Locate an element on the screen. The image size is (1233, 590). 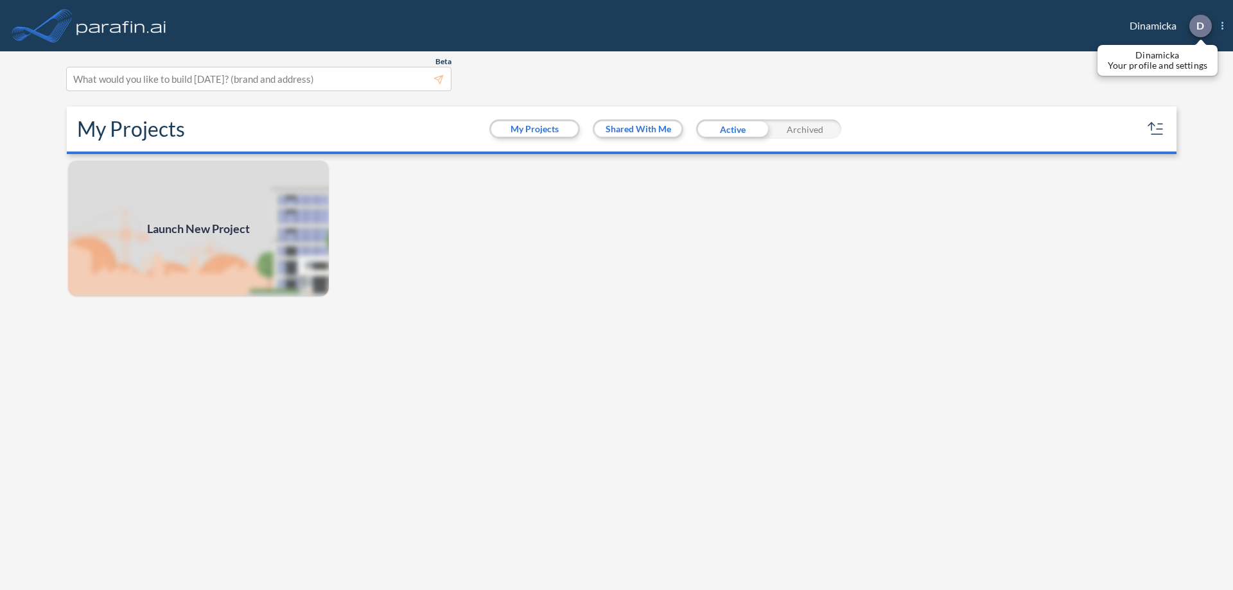
h2: My Projects is located at coordinates (131, 129).